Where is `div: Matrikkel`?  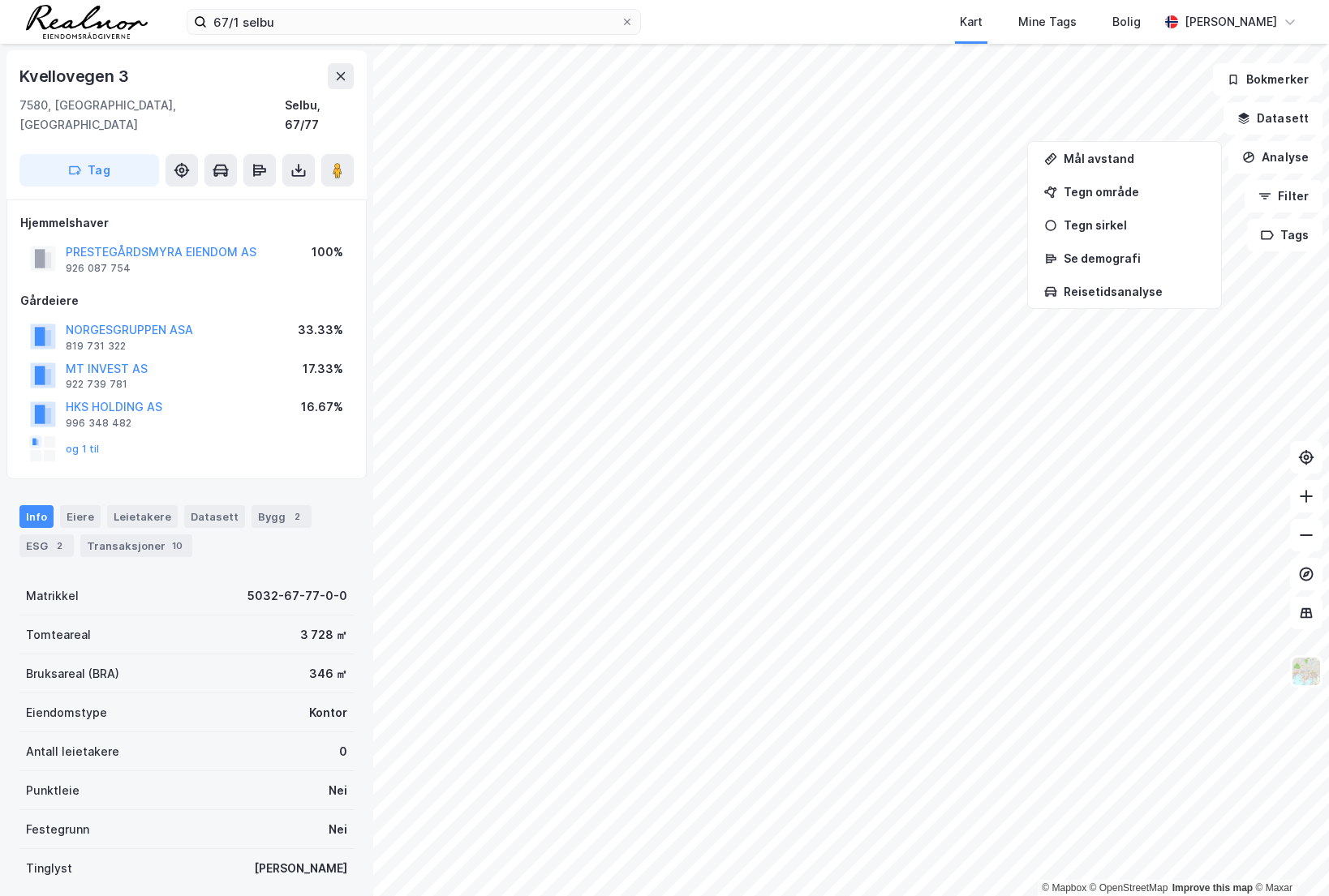 div: Matrikkel is located at coordinates (52, 596).